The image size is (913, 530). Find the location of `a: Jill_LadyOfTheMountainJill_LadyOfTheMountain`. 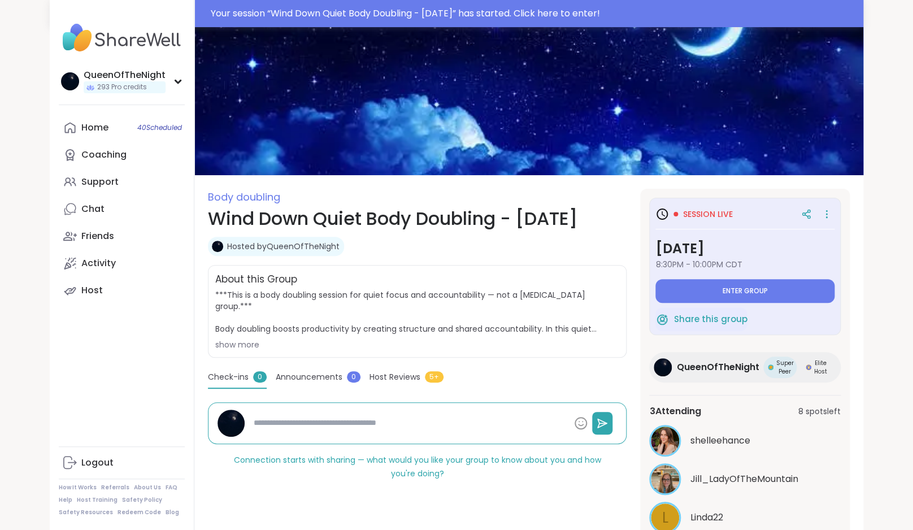

a: Jill_LadyOfTheMountainJill_LadyOfTheMountain is located at coordinates (745, 479).